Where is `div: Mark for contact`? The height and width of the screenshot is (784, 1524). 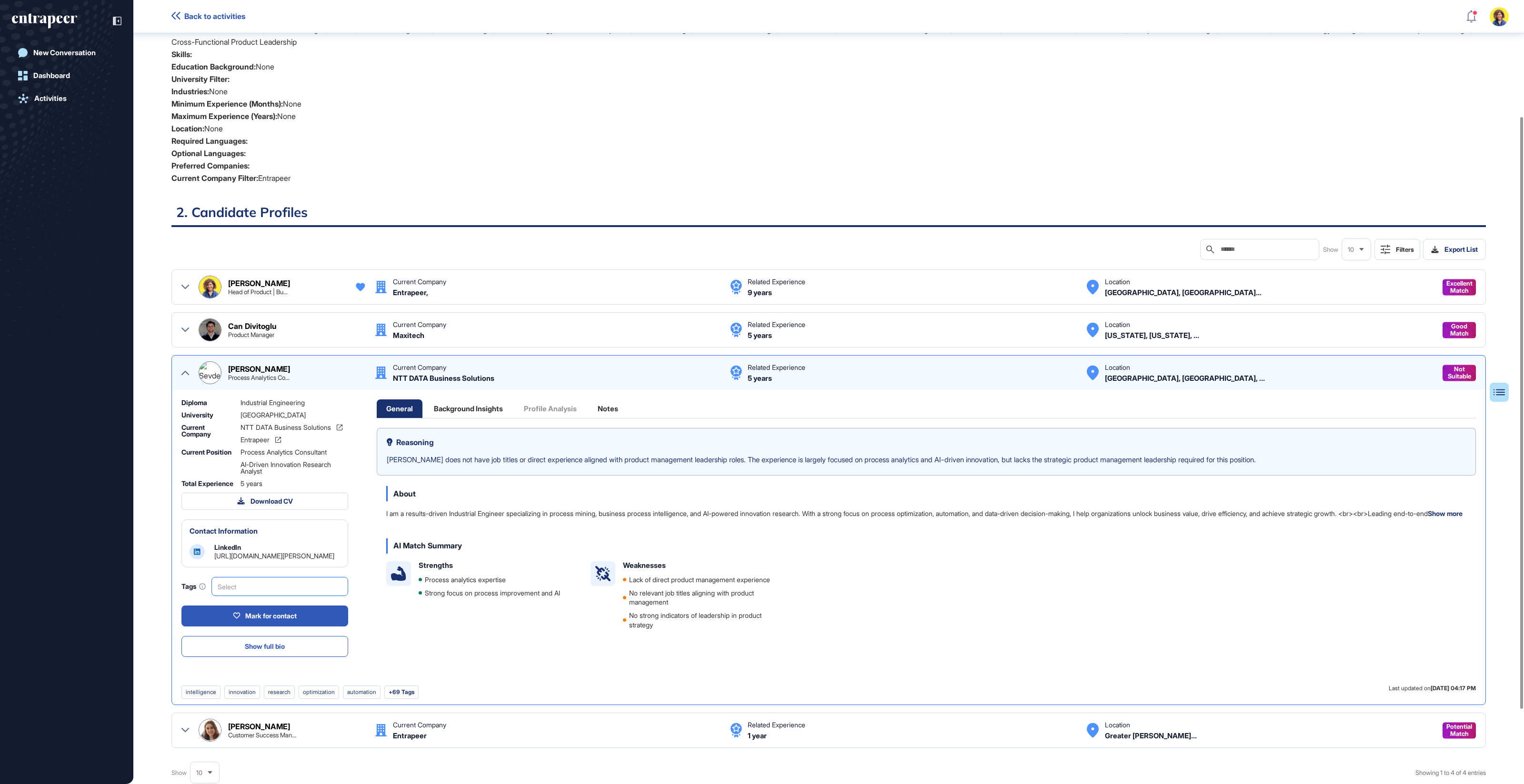
div: Mark for contact is located at coordinates (265, 617).